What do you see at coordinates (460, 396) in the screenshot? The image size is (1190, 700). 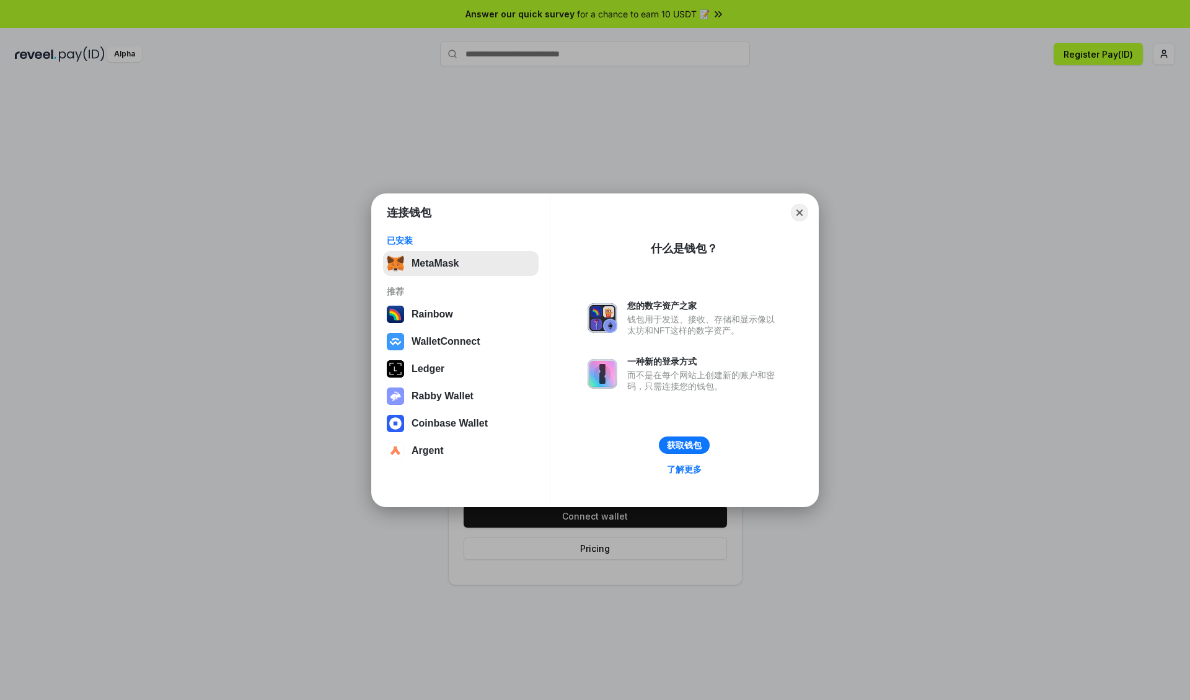 I see `button: Rabby Wallet` at bounding box center [460, 396].